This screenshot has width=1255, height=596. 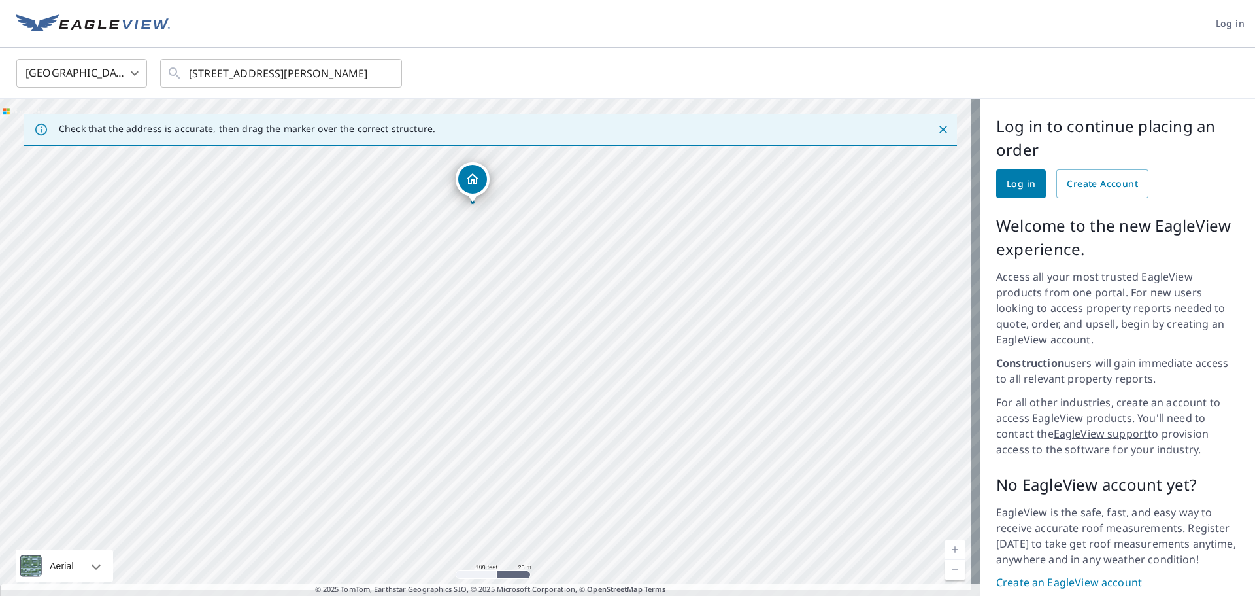 I want to click on a: Create Account, so click(x=1102, y=184).